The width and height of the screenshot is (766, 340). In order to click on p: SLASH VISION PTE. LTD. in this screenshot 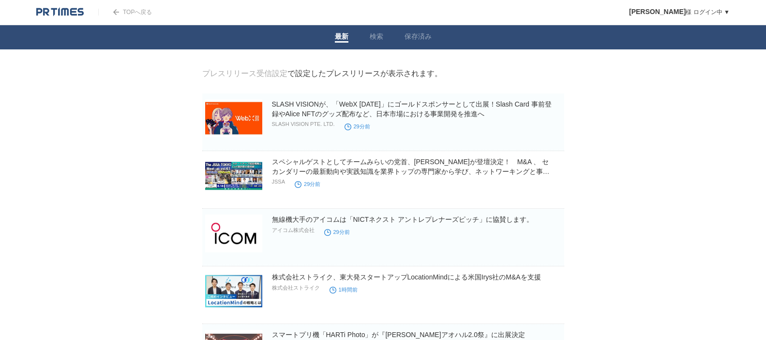, I will do `click(303, 124)`.